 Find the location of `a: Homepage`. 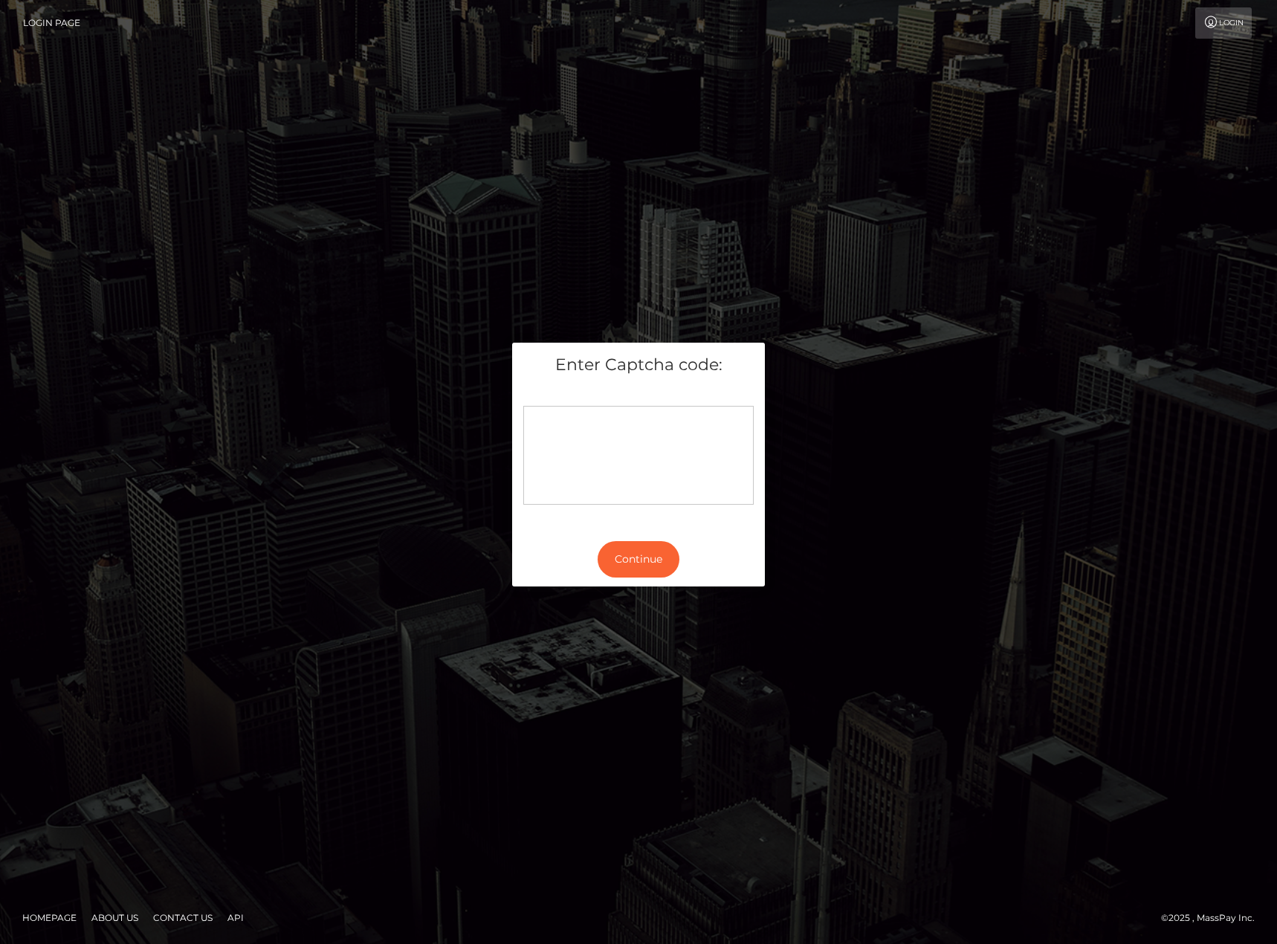

a: Homepage is located at coordinates (49, 917).